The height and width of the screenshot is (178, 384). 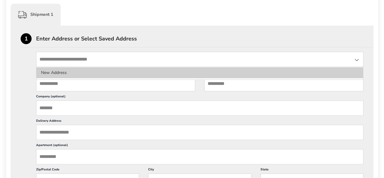 What do you see at coordinates (200, 97) in the screenshot?
I see `label: Company (optional)` at bounding box center [200, 97].